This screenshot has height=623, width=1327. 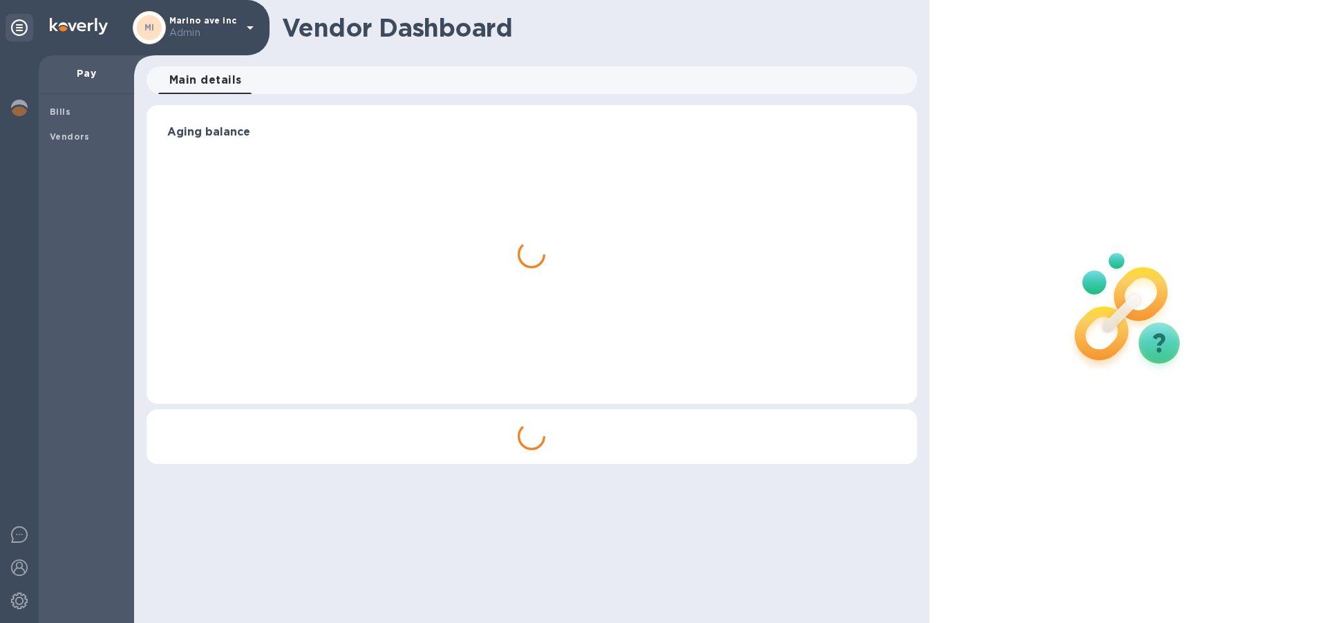 What do you see at coordinates (594, 28) in the screenshot?
I see `h1: Vendor Dashboard` at bounding box center [594, 28].